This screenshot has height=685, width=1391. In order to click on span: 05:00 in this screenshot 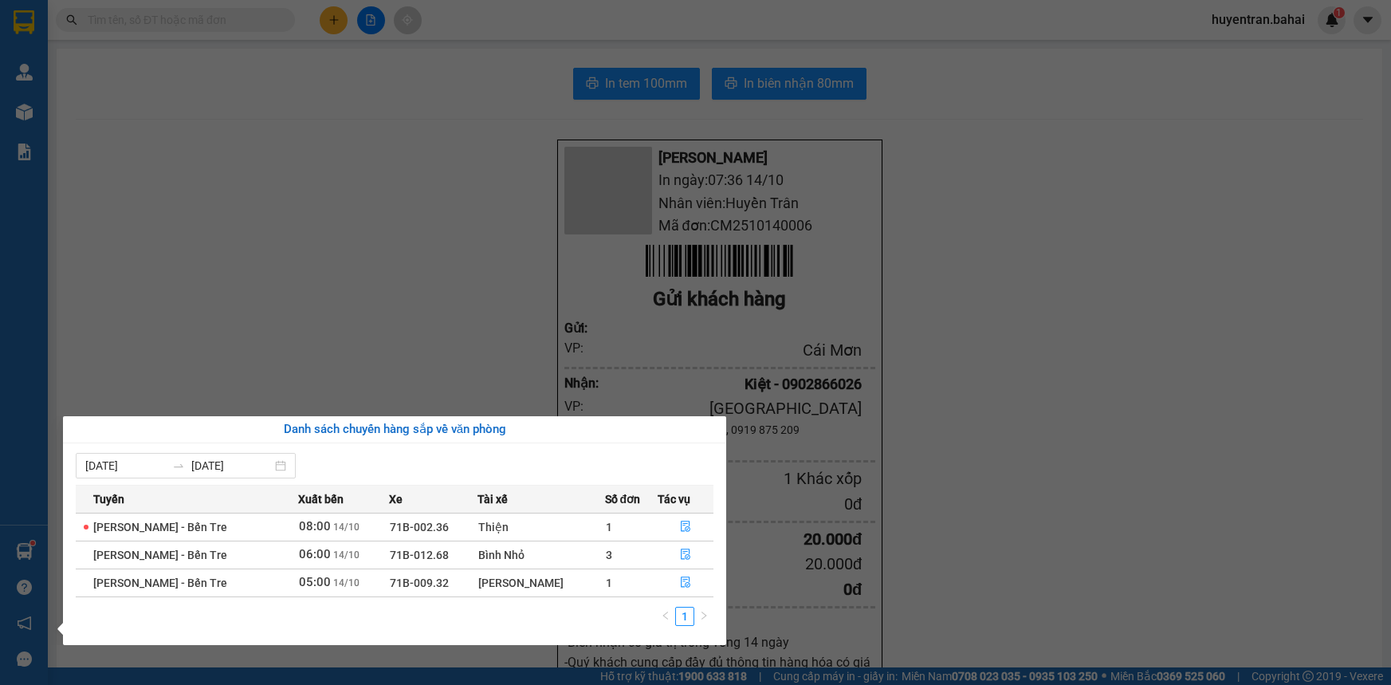, I will do `click(315, 582)`.